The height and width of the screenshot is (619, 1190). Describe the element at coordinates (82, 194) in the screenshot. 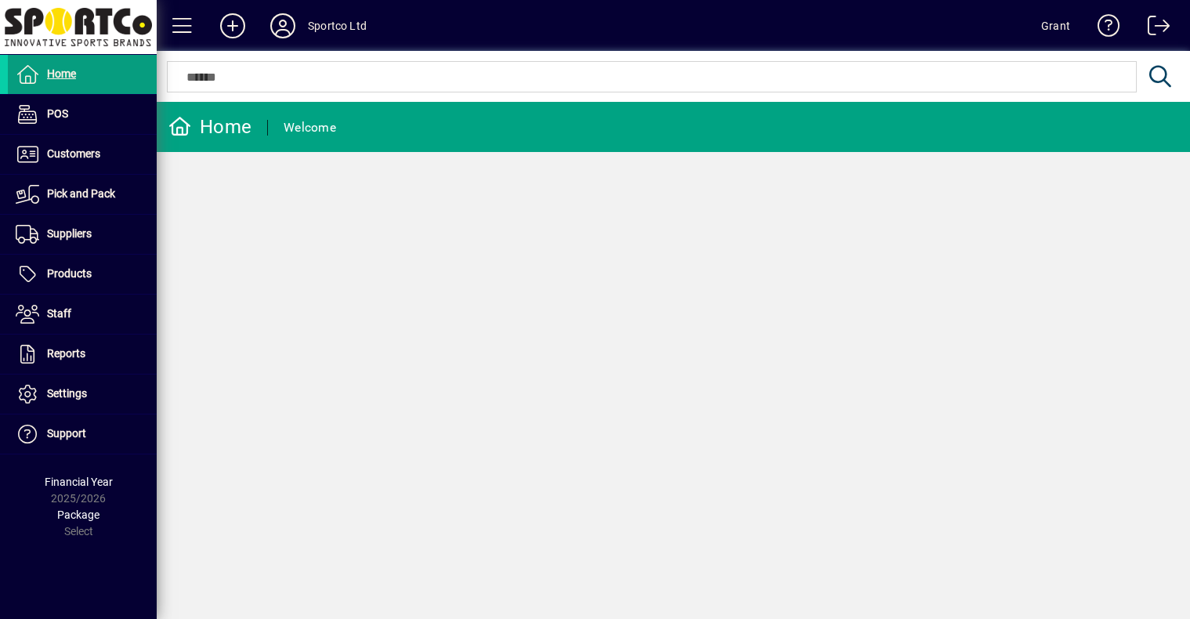

I see `a: Pick and Pack` at that location.